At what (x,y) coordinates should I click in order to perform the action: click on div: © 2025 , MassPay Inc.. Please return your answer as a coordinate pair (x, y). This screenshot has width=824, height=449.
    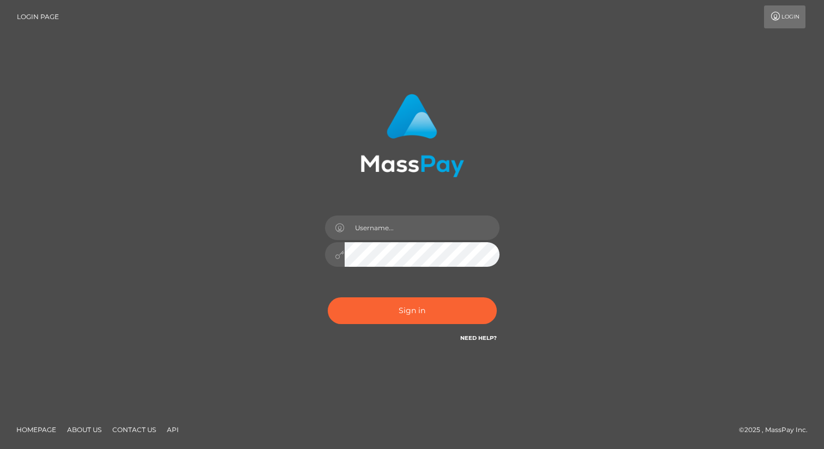
    Looking at the image, I should click on (777, 430).